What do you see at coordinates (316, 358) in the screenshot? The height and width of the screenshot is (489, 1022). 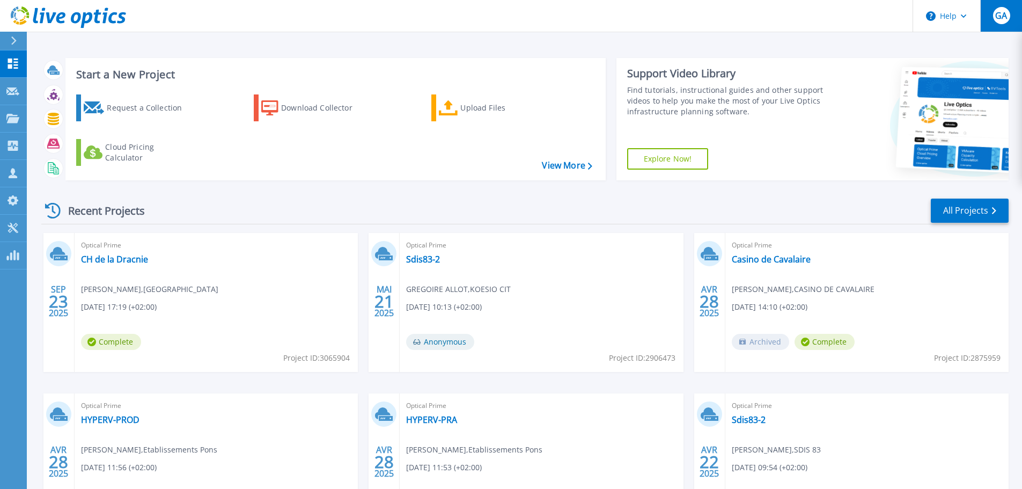 I see `span: Project ID: 3065904` at bounding box center [316, 358].